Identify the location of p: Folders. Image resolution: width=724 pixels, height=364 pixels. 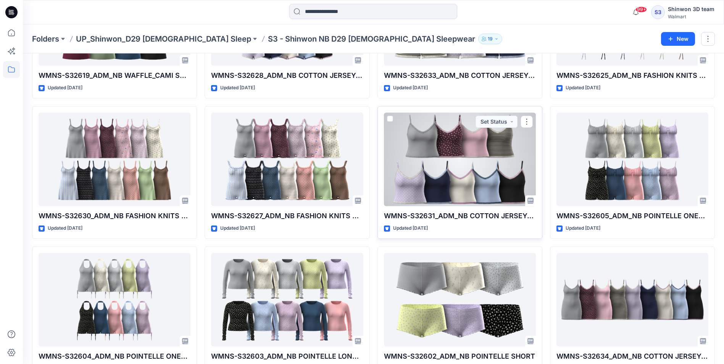
(45, 39).